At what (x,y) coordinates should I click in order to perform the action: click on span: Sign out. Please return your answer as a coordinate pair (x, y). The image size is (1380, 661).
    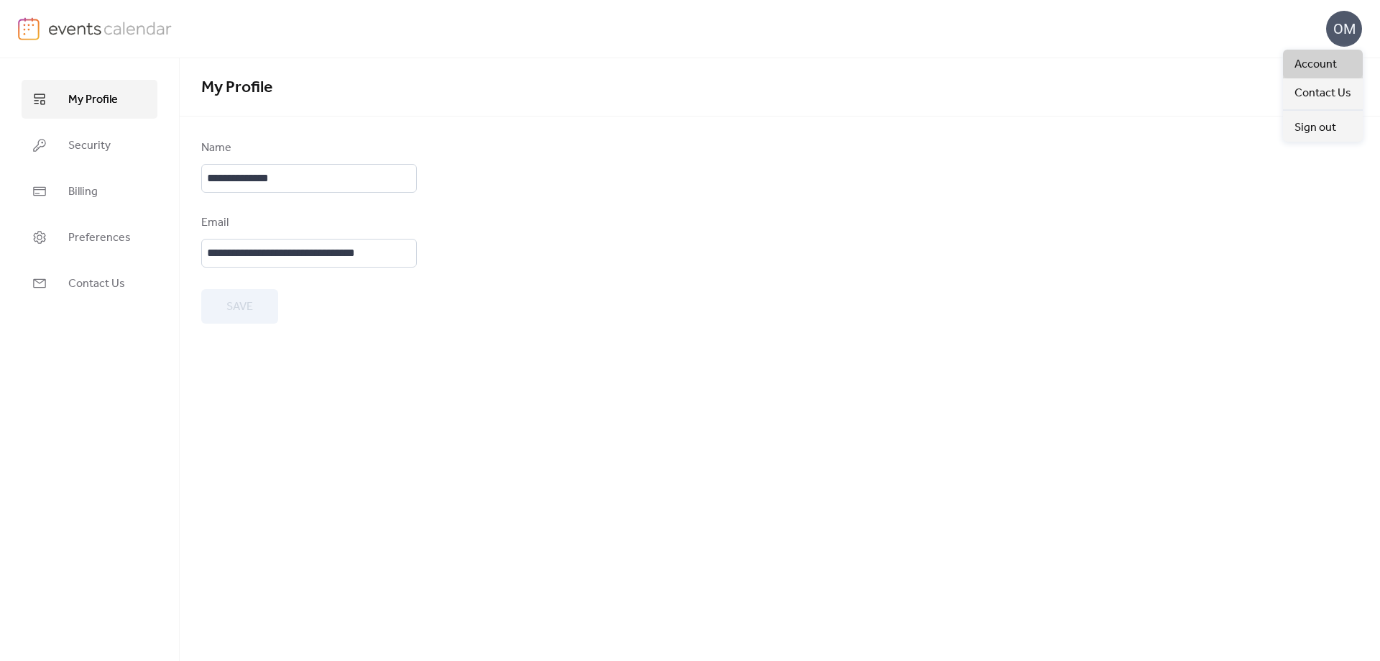
    Looking at the image, I should click on (1315, 128).